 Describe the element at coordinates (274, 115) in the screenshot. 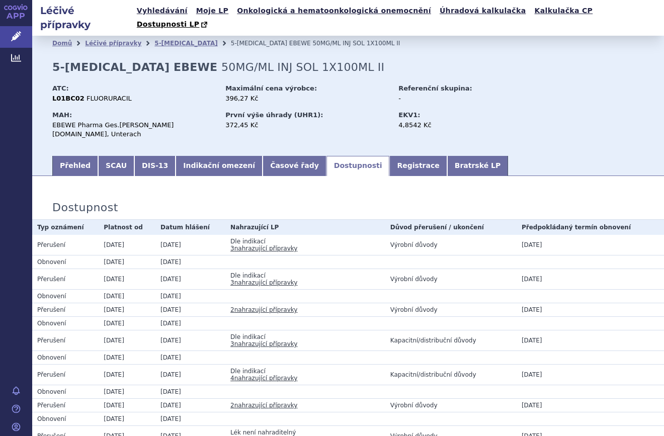

I see `strong: První výše úhrady (UHR1):` at that location.